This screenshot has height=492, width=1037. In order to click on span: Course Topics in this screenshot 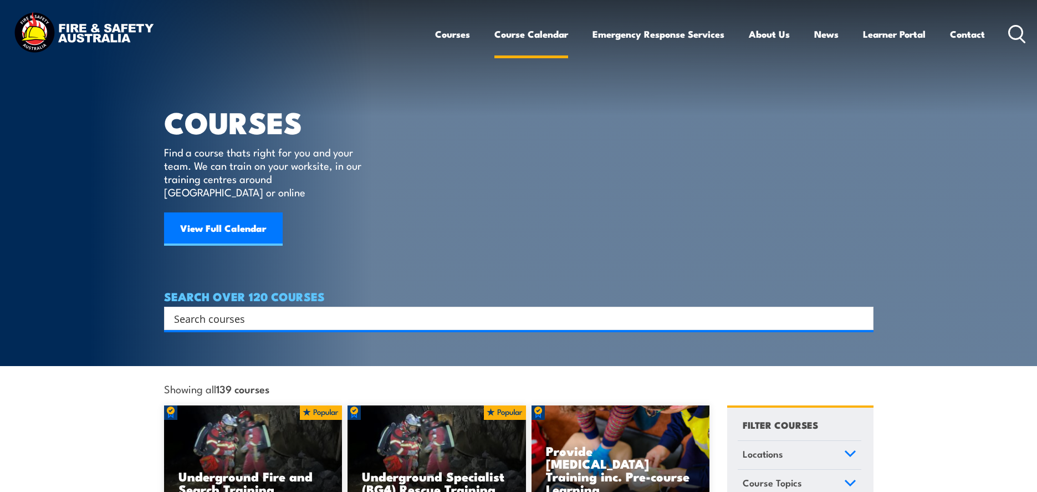, I will do `click(772, 482)`.